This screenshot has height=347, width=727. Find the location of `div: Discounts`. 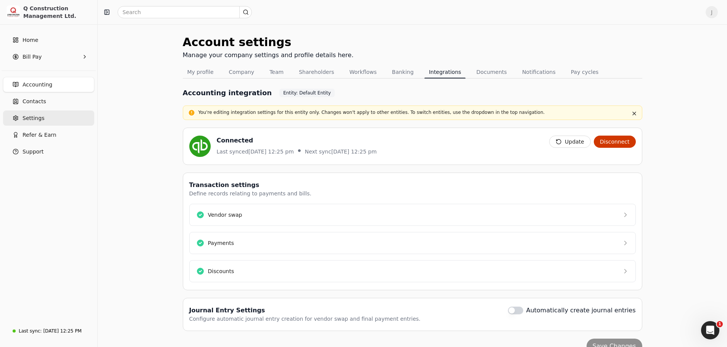

div: Discounts is located at coordinates (221, 272).